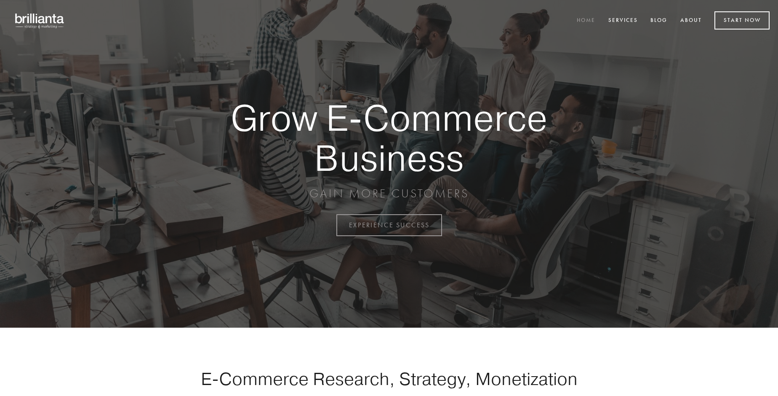 Image resolution: width=778 pixels, height=396 pixels. I want to click on a: Start Now, so click(742, 20).